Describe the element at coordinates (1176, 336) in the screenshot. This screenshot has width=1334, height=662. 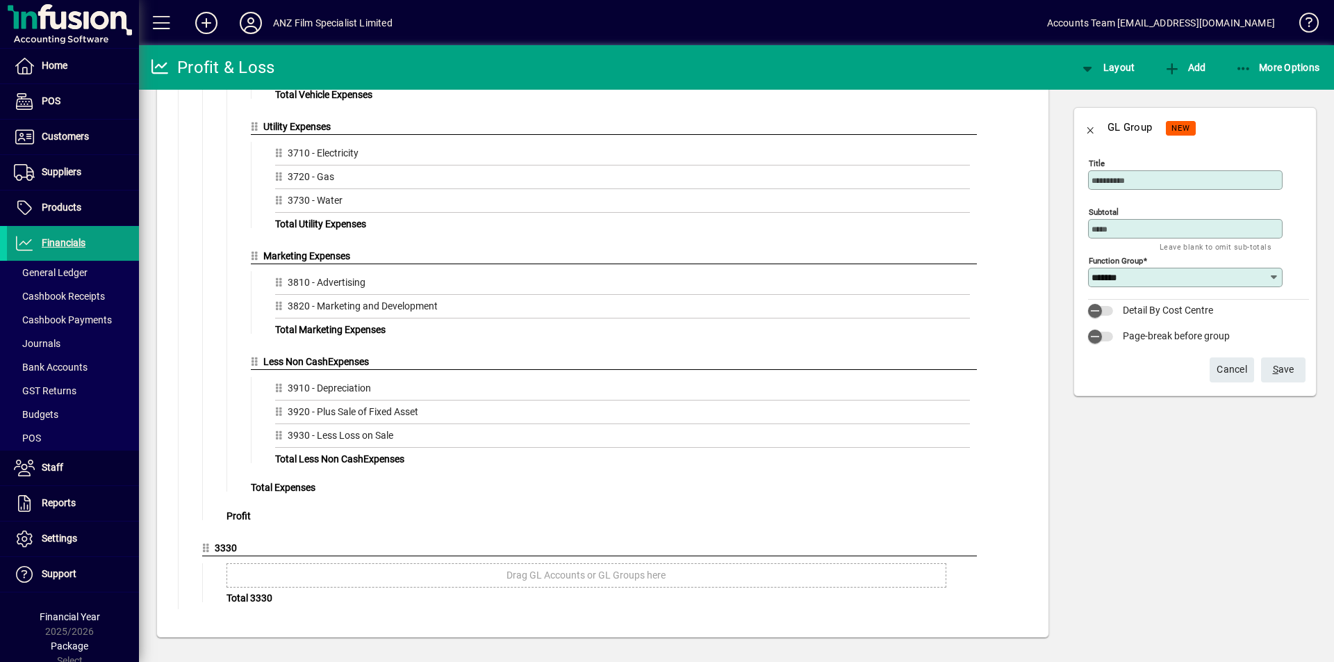
I see `span: Page-break before group` at that location.